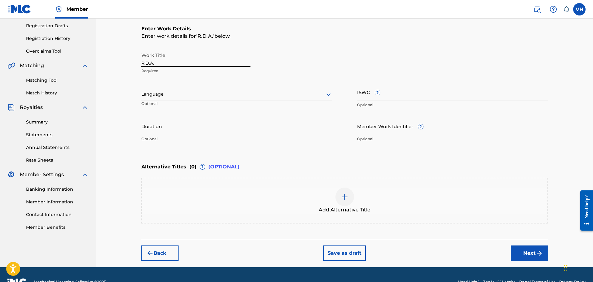 This screenshot has width=593, height=282. I want to click on span: (OPTIONAL), so click(224, 167).